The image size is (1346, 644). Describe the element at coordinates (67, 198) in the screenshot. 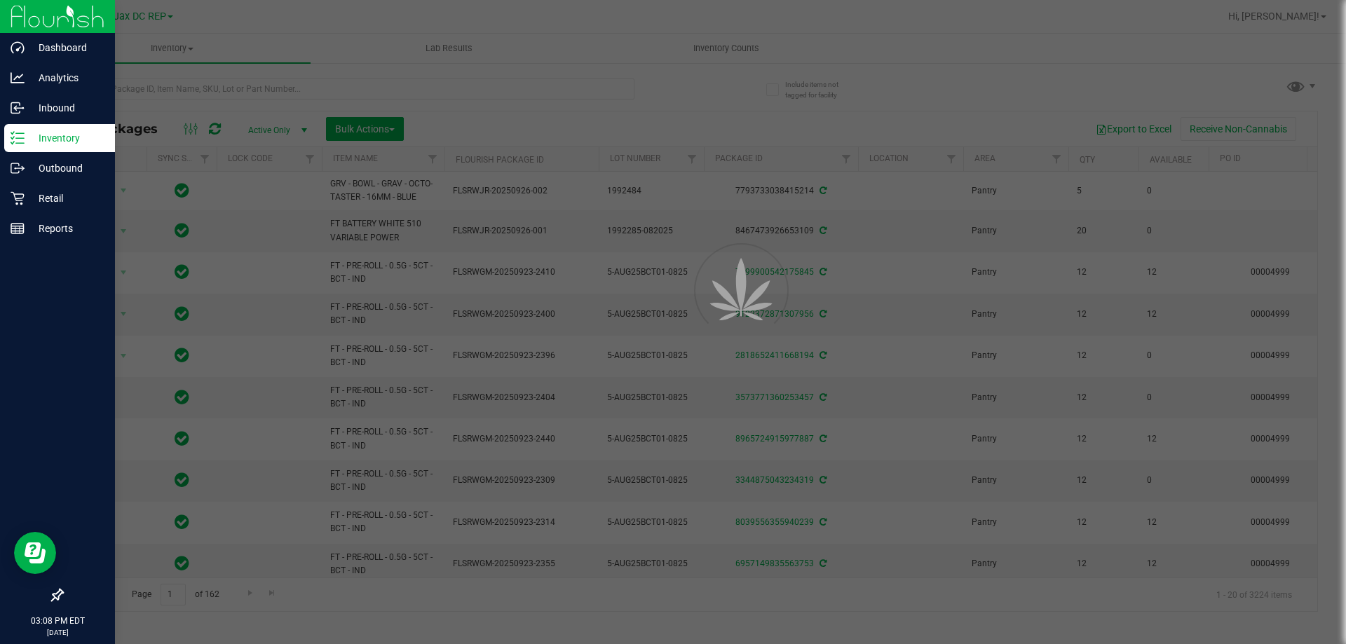

I see `p: Retail` at that location.